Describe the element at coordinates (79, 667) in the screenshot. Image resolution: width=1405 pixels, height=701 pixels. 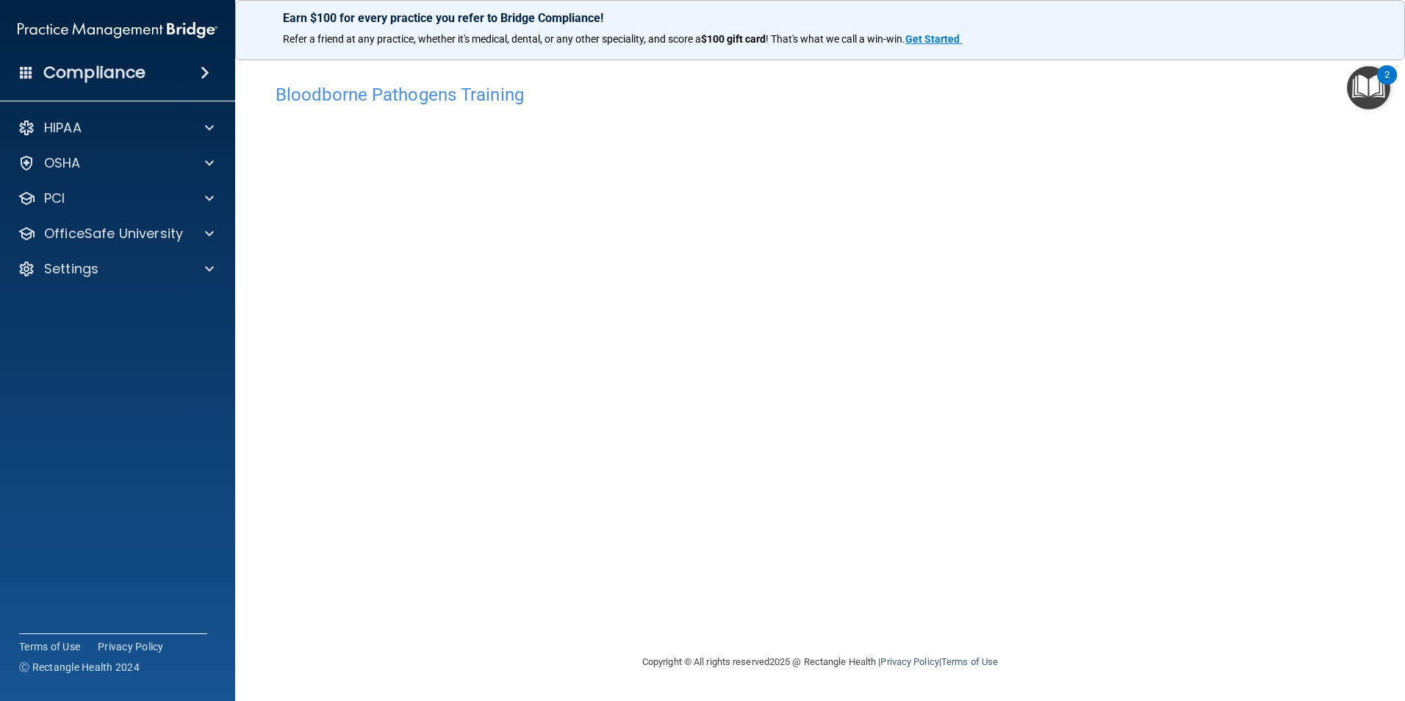
I see `span: Ⓒ Rectangle Health 2024` at that location.